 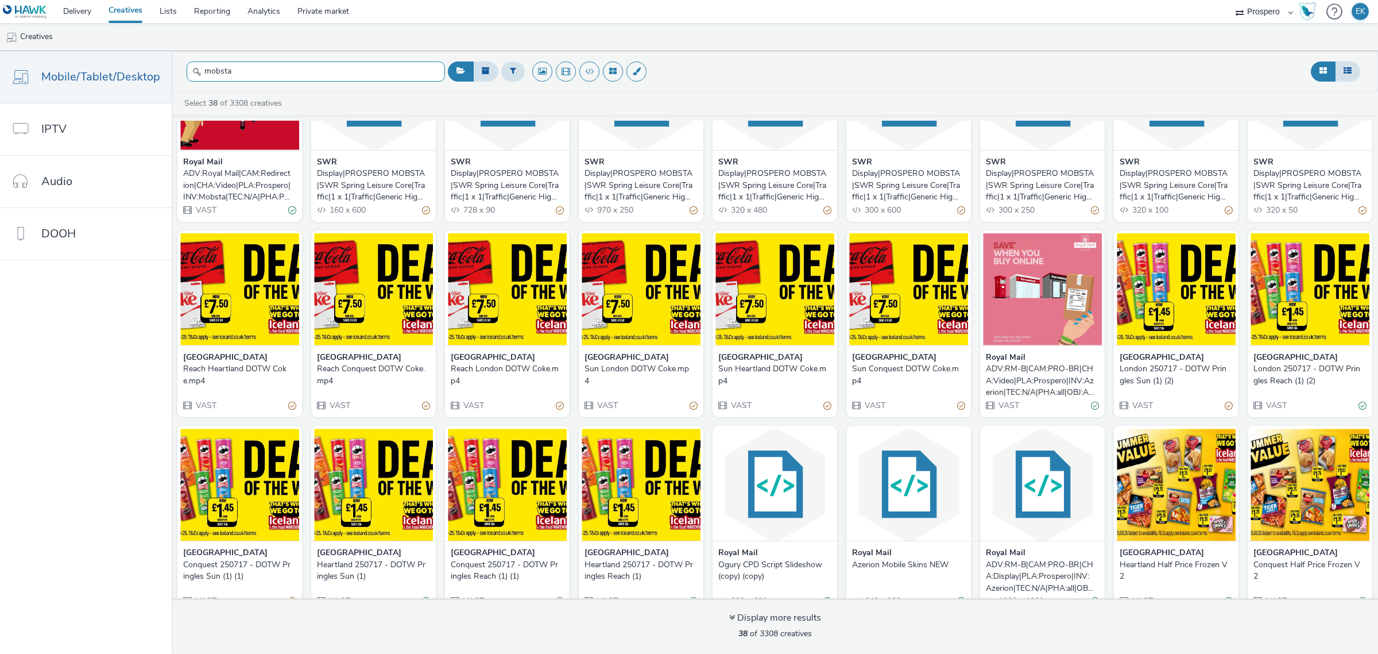 What do you see at coordinates (505, 570) in the screenshot?
I see `div: Conquest 250717 - DOTW Pringles Reach (1) (1)` at bounding box center [505, 570].